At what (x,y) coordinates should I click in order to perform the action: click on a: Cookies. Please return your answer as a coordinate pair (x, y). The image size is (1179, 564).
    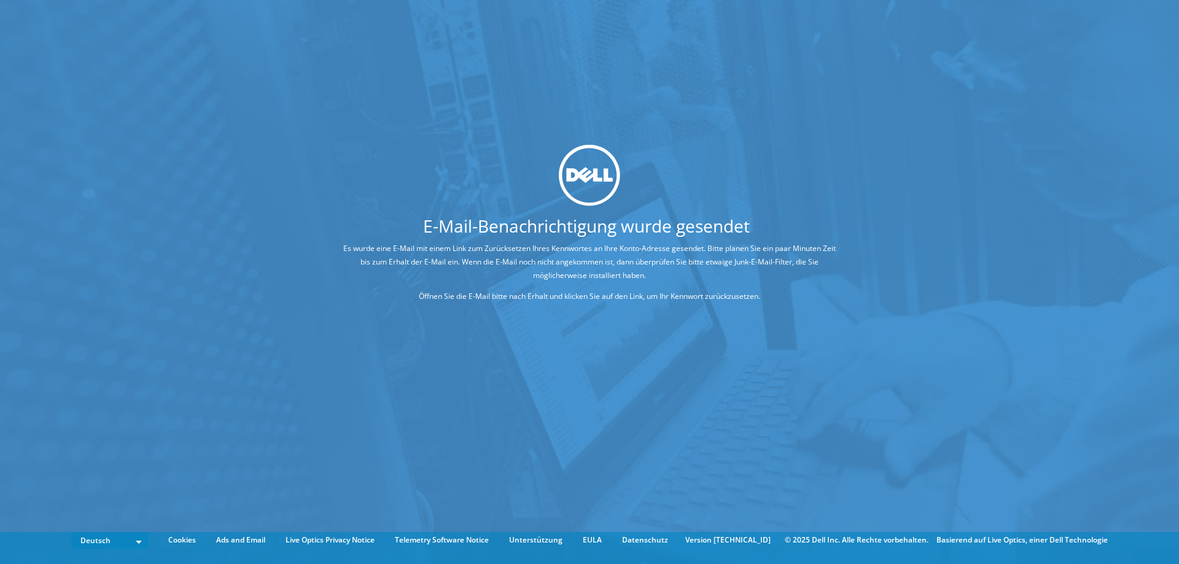
    Looking at the image, I should click on (182, 540).